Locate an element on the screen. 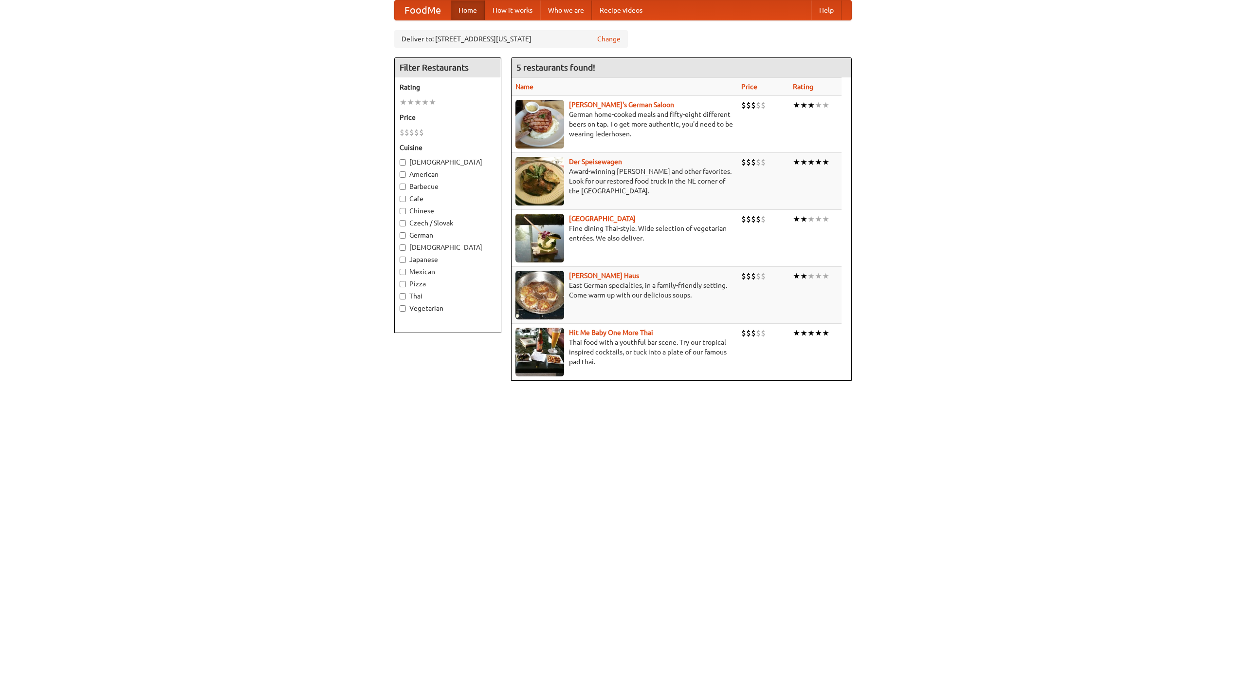  a: FoodMe is located at coordinates (423, 10).